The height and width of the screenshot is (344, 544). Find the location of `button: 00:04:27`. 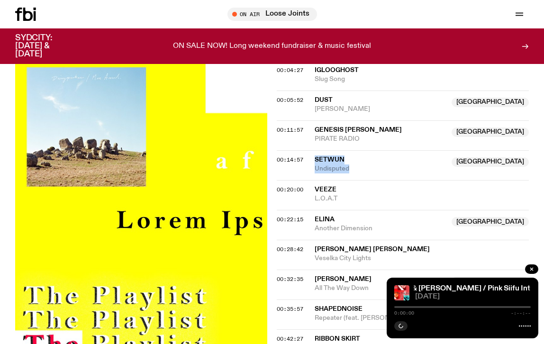

button: 00:04:27 is located at coordinates (290, 70).